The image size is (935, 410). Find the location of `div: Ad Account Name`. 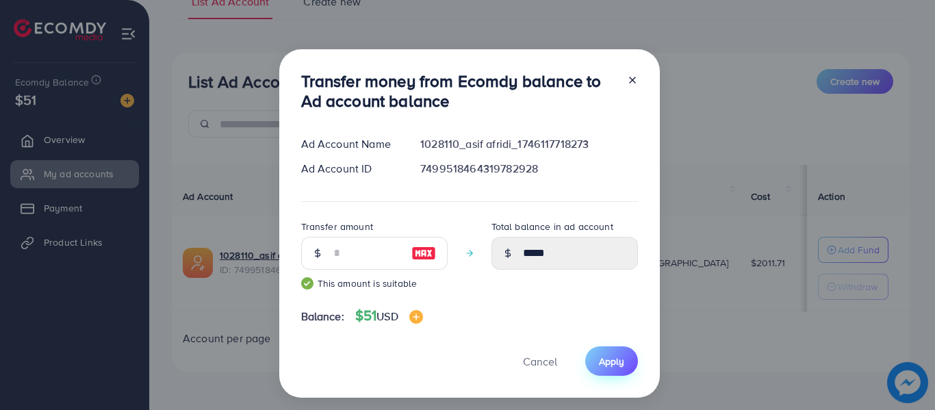

div: Ad Account Name is located at coordinates (350, 144).